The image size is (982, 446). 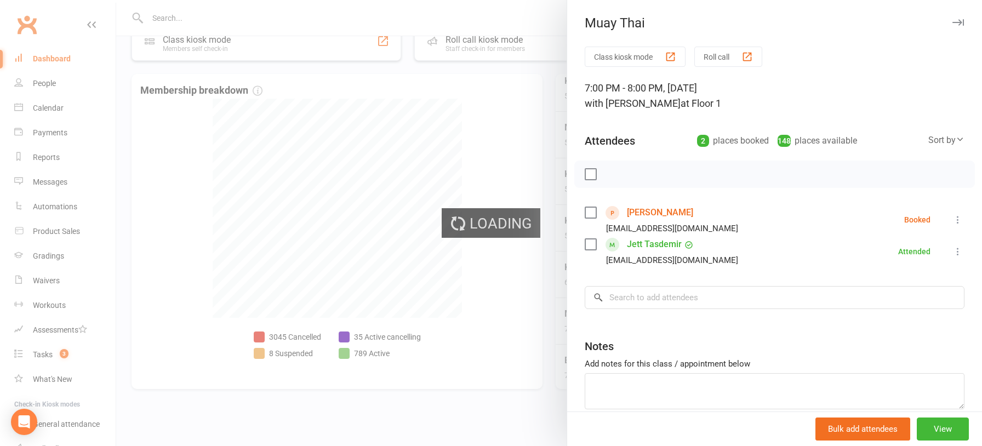 I want to click on button: View, so click(x=943, y=429).